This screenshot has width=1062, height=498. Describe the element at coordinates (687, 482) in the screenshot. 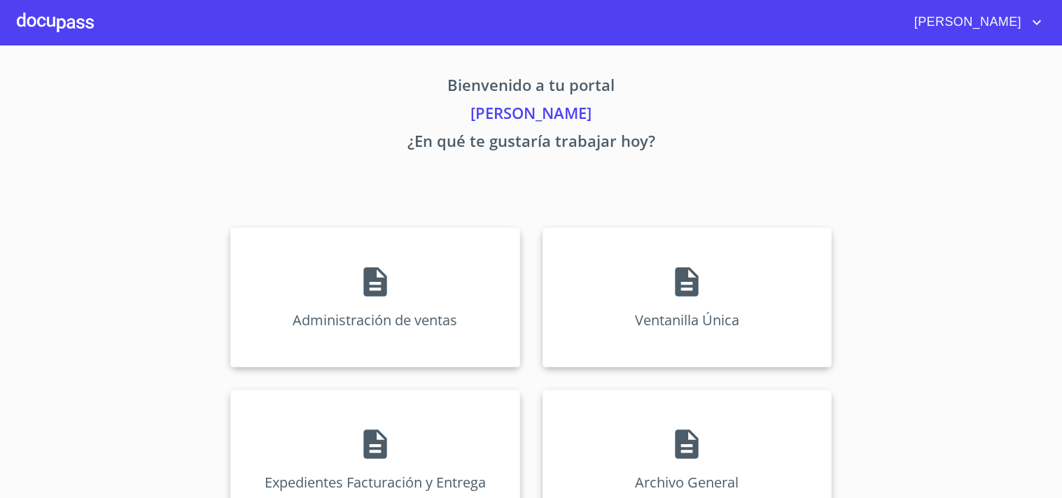

I see `p: Archivo General` at that location.